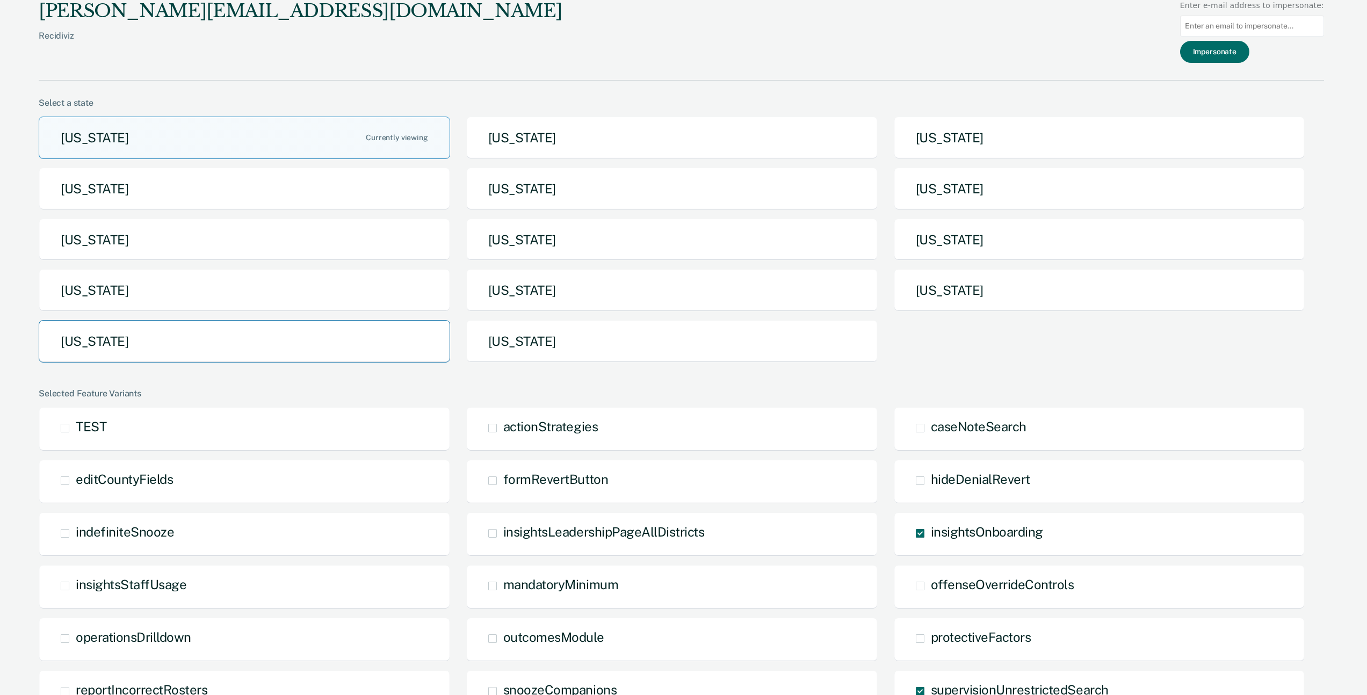  I want to click on div: Selected Feature Variants, so click(681, 393).